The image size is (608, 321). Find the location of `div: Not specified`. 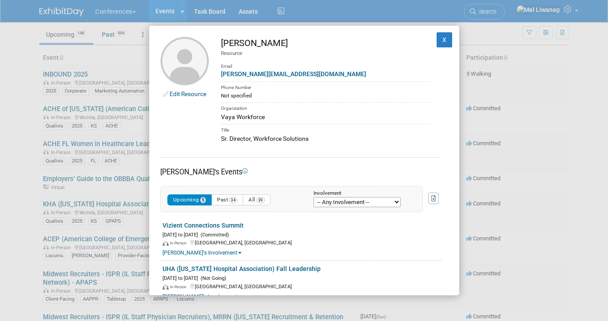

div: Not specified is located at coordinates (325, 96).